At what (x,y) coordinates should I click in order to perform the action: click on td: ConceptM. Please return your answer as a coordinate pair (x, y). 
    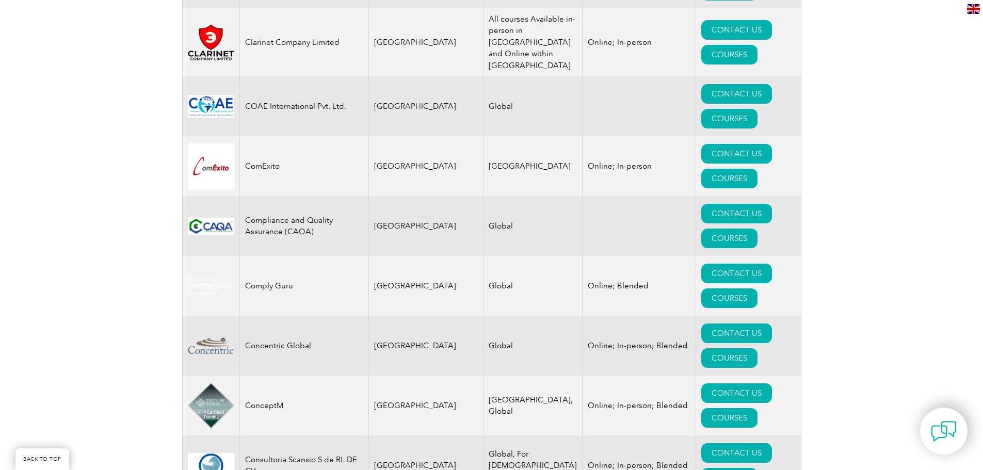
    Looking at the image, I should click on (304, 406).